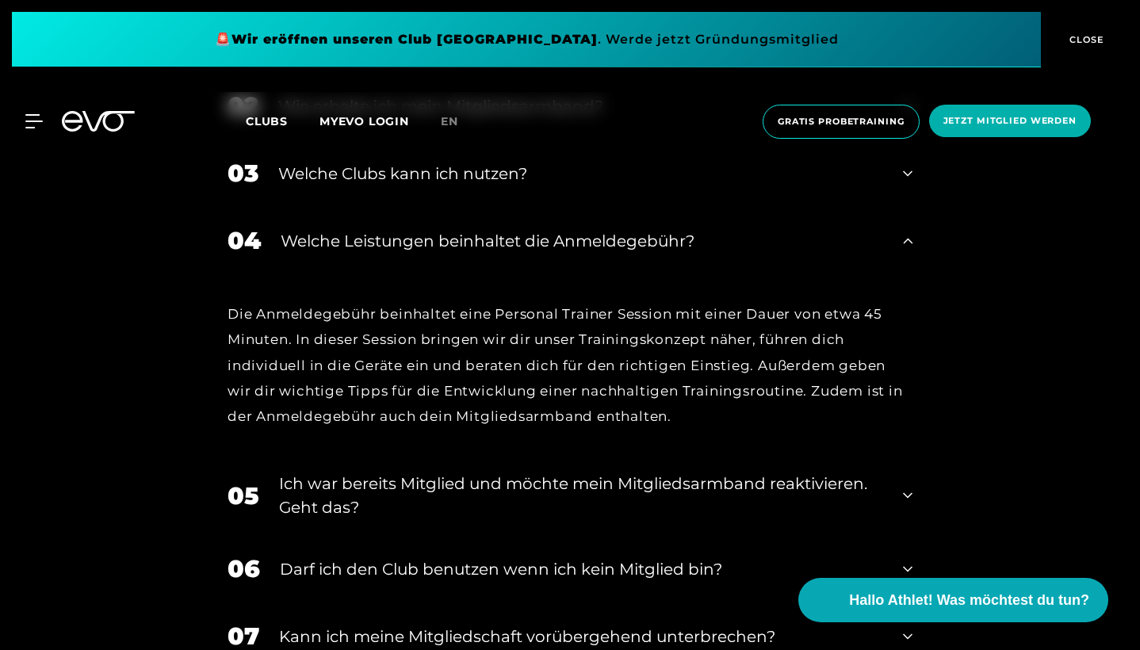 The width and height of the screenshot is (1140, 650). What do you see at coordinates (449, 121) in the screenshot?
I see `span: en` at bounding box center [449, 121].